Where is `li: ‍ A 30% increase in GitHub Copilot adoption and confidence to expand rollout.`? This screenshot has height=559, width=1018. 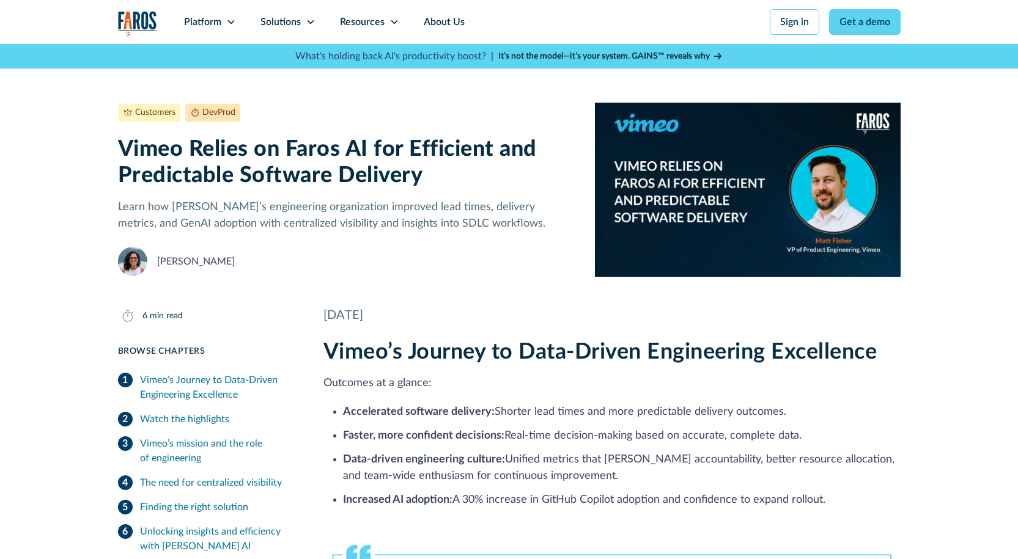 li: ‍ A 30% increase in GitHub Copilot adoption and confidence to expand rollout. is located at coordinates (622, 500).